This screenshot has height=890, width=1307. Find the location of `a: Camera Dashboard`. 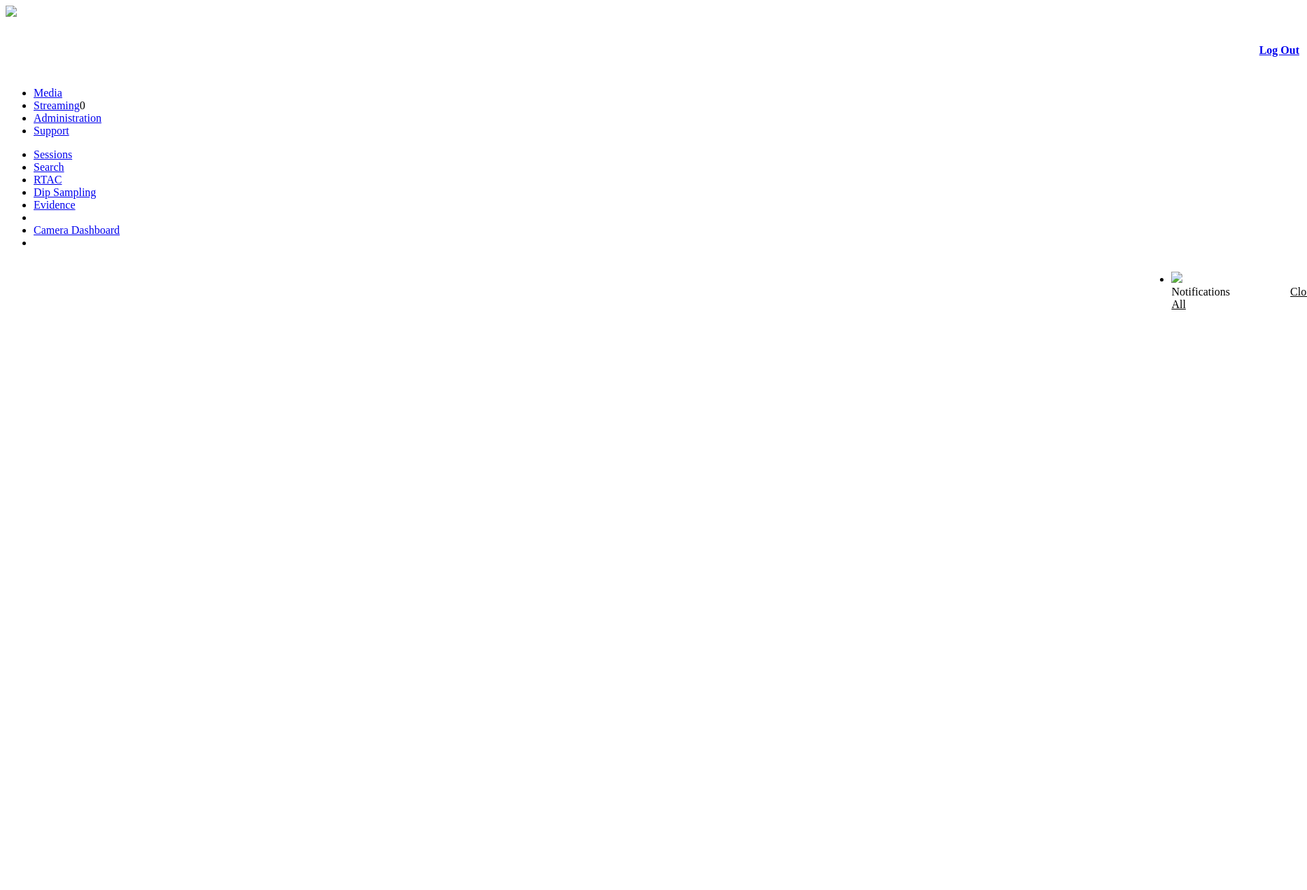

a: Camera Dashboard is located at coordinates (76, 230).